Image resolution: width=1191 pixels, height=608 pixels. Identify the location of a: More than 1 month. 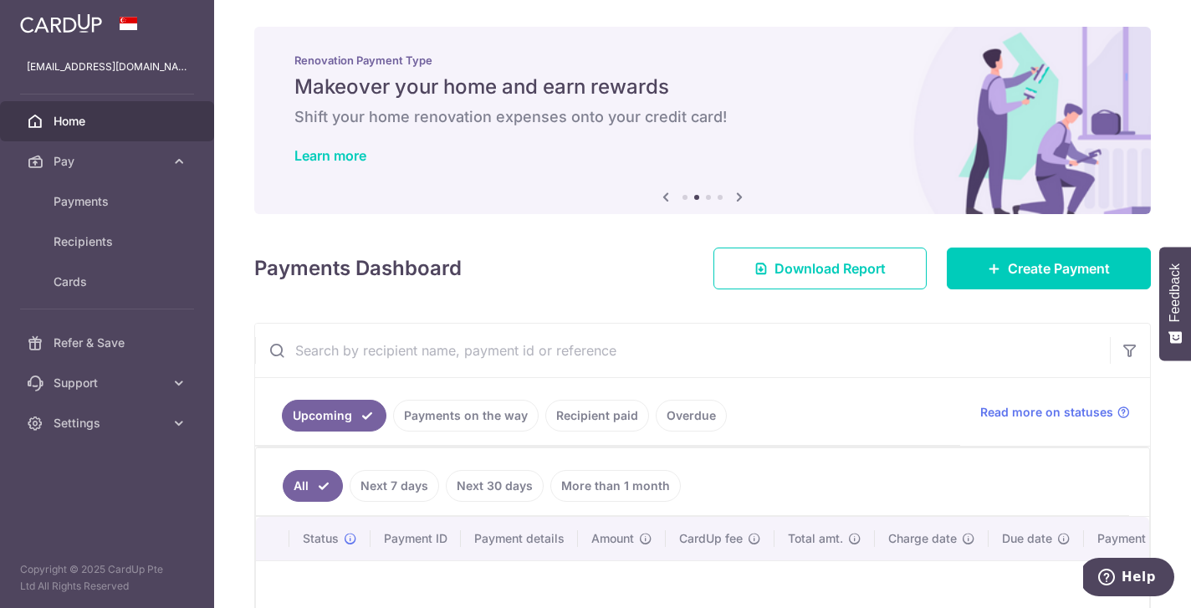
(615, 486).